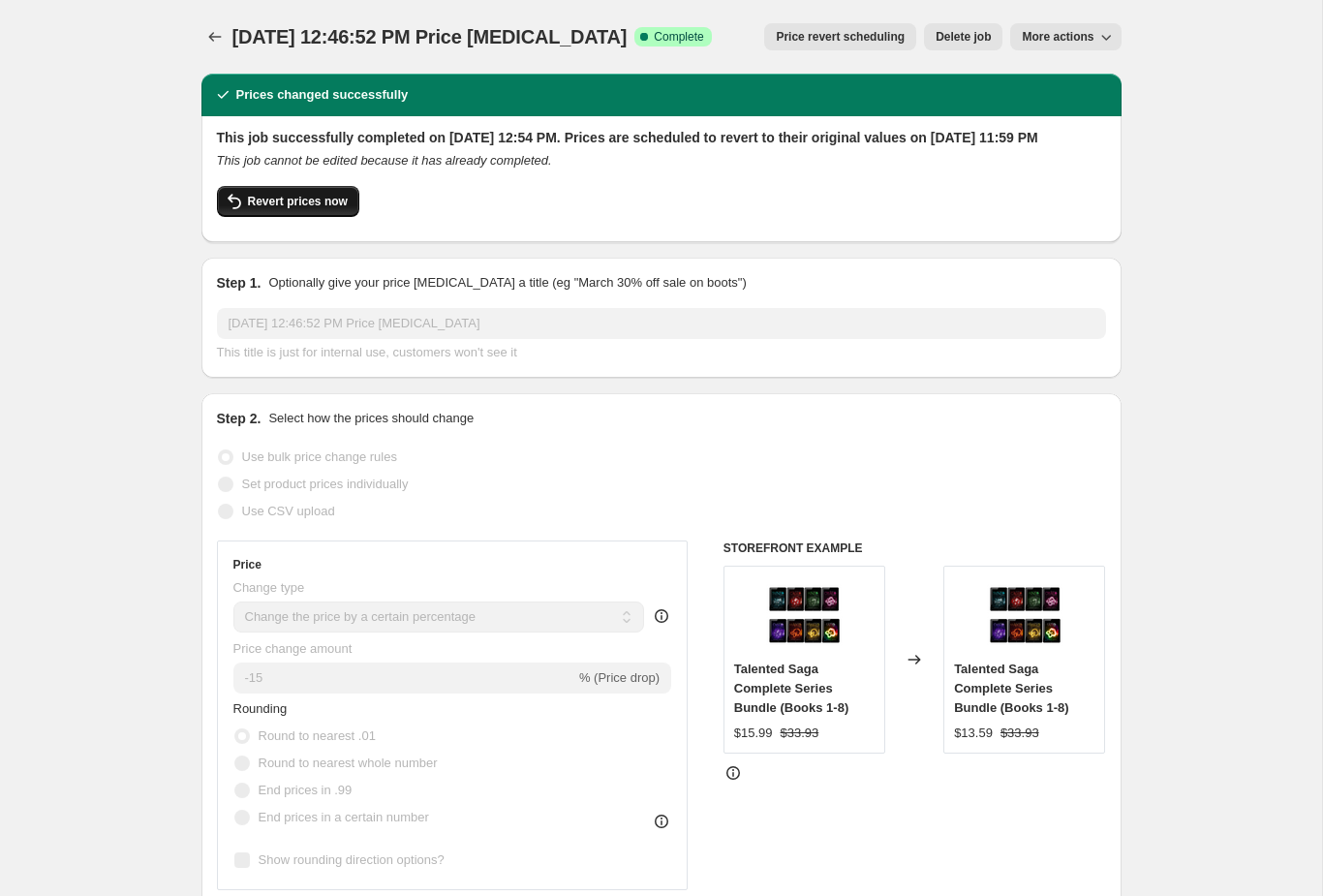 The image size is (1323, 896). What do you see at coordinates (287, 201) in the screenshot?
I see `button: Revert prices now` at bounding box center [287, 201].